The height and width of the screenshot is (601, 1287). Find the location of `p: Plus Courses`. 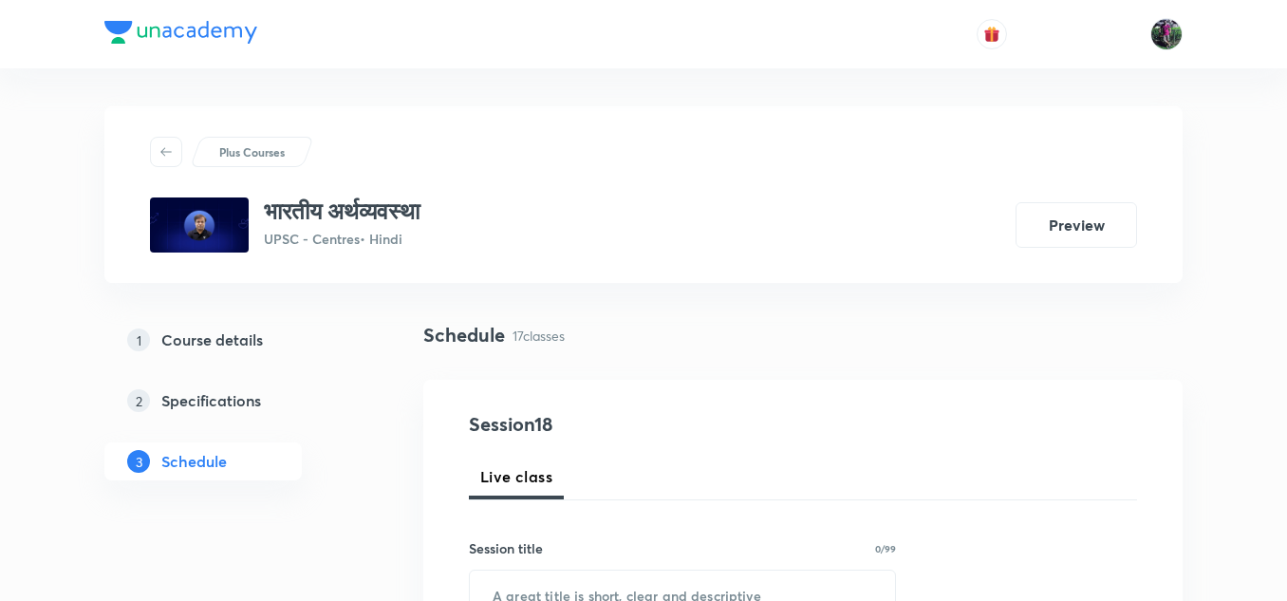

p: Plus Courses is located at coordinates (251, 152).